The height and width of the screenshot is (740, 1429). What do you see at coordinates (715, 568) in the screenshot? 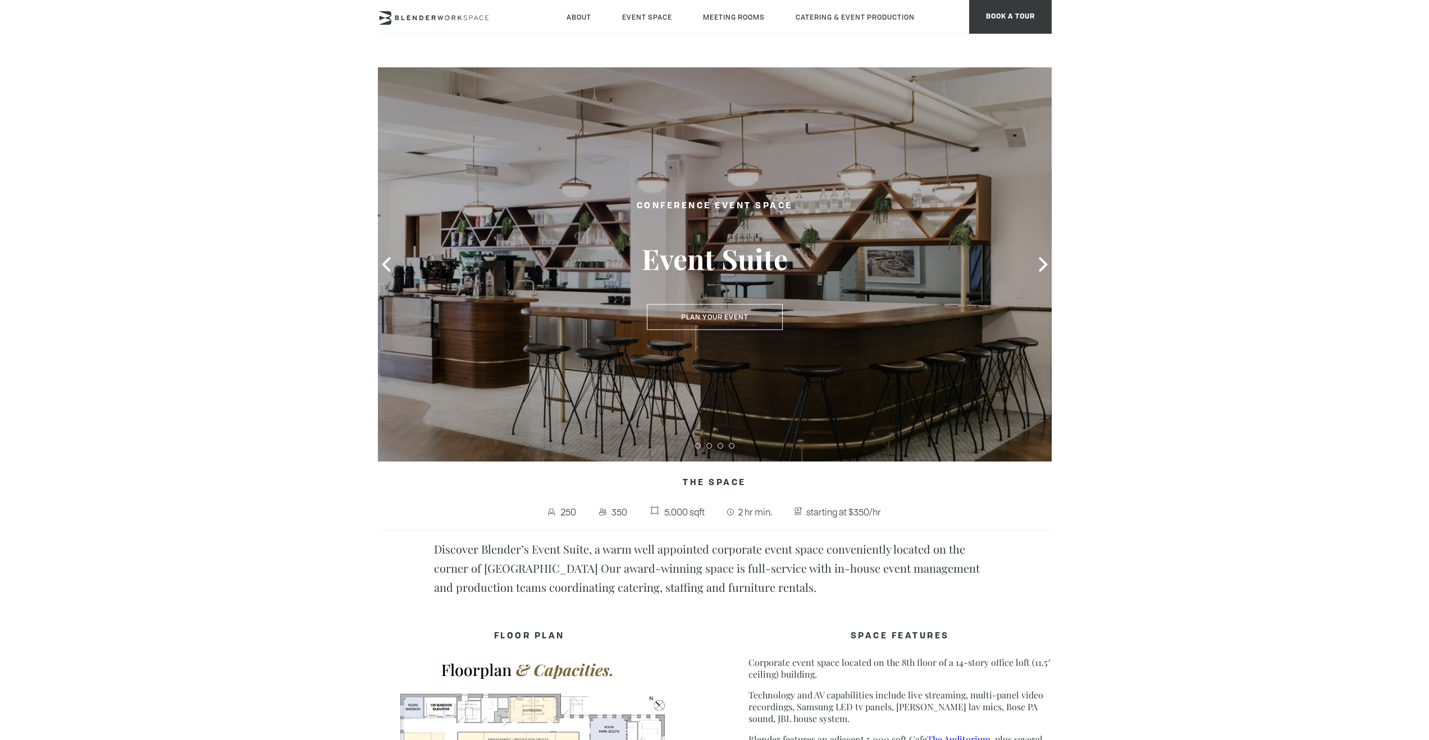
I see `p: Discover Blender’s Event Suite, a warm well appointed corporate event space conveniently located ...` at bounding box center [715, 568].